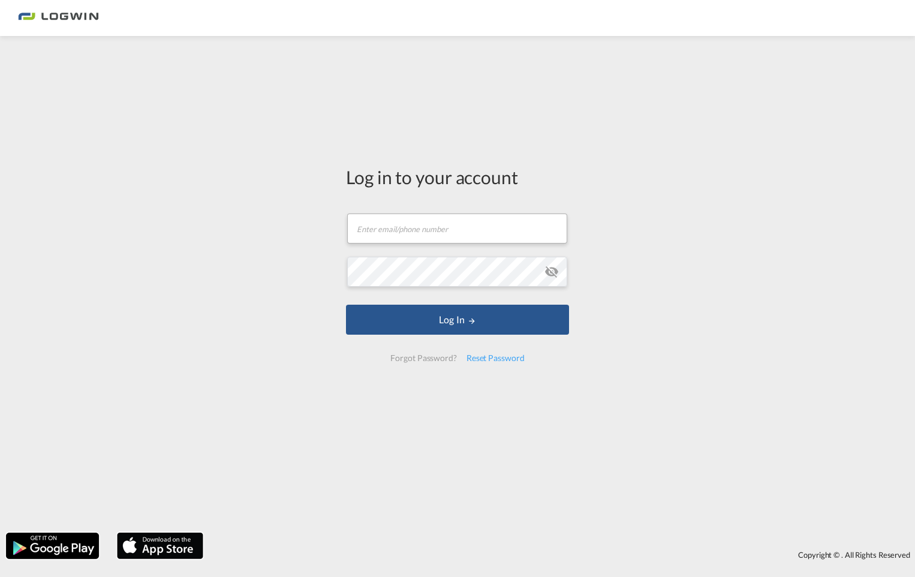 The image size is (915, 577). What do you see at coordinates (423, 358) in the screenshot?
I see `div: Forgot Password?` at bounding box center [423, 358].